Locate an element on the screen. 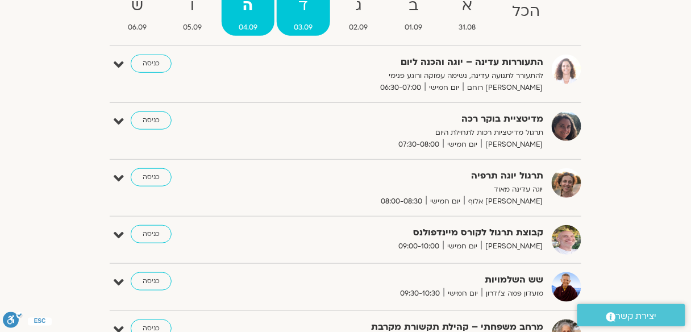 The image size is (691, 332). span: מועדון פמה צ'ודרון is located at coordinates (513, 293).